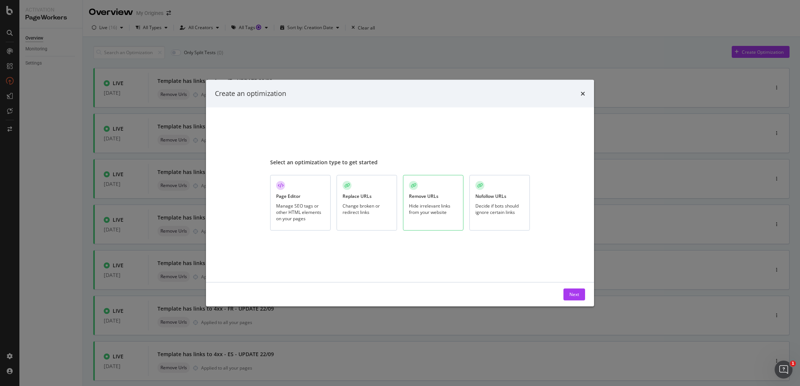  Describe the element at coordinates (491, 196) in the screenshot. I see `div: Nofollow URLs` at that location.